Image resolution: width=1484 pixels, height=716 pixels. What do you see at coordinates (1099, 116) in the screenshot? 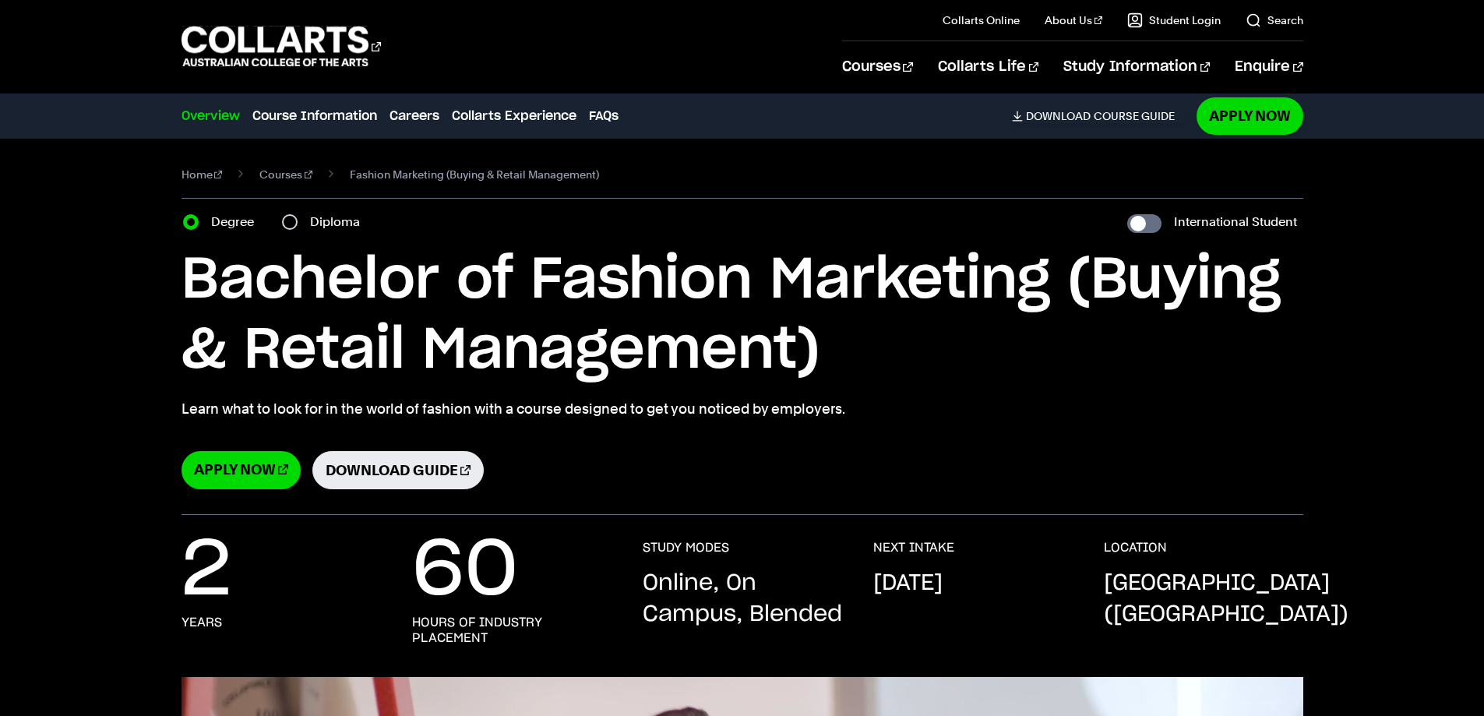
I see `a: DownloadCourse Guide` at bounding box center [1099, 116].